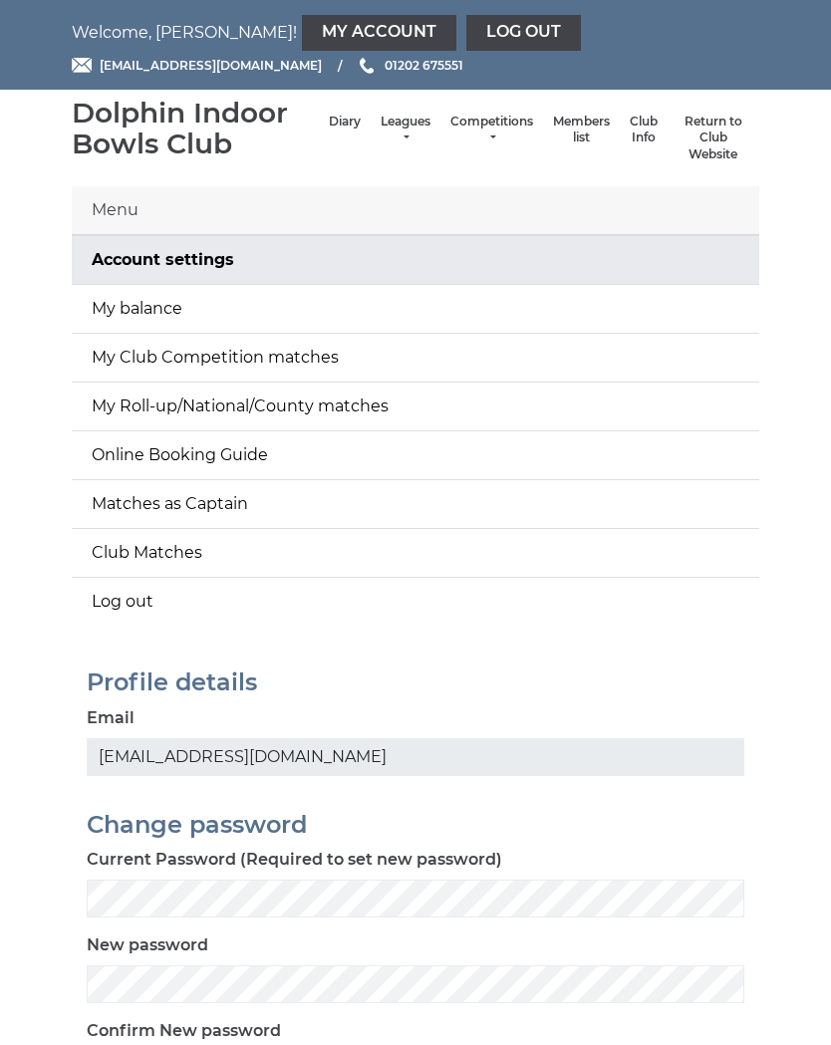 The image size is (831, 1045). I want to click on a: Phone us 01202 675551, so click(410, 65).